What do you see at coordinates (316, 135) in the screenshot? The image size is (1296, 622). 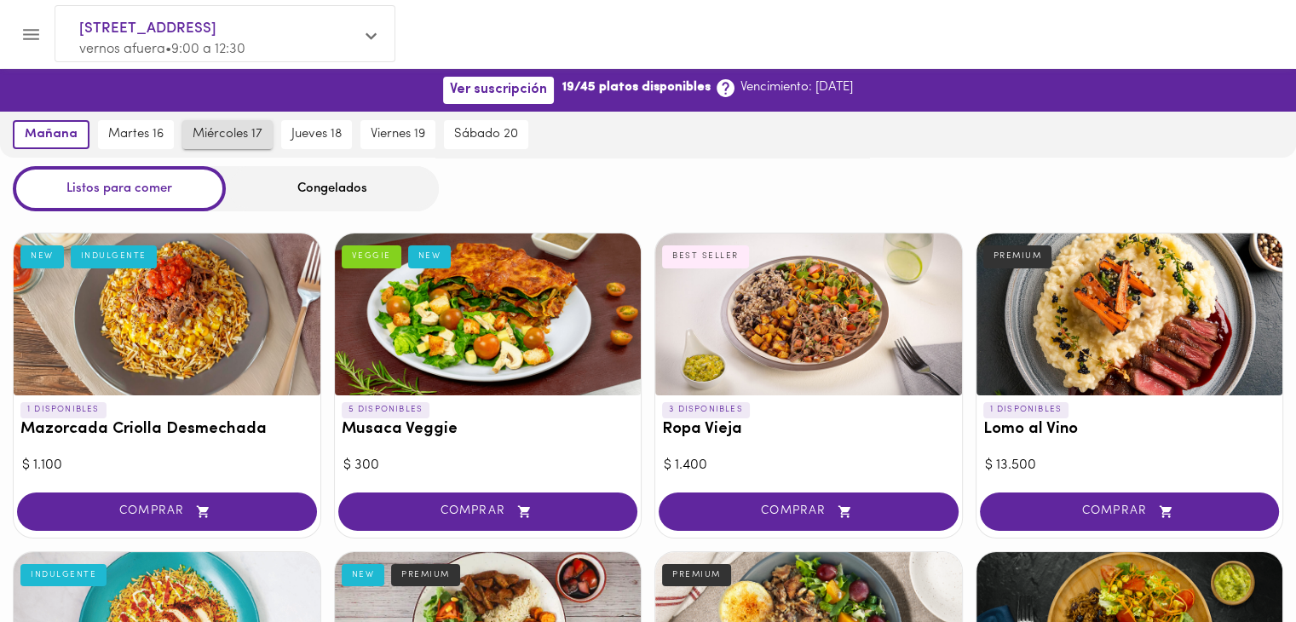 I see `span: jueves 18` at bounding box center [316, 135].